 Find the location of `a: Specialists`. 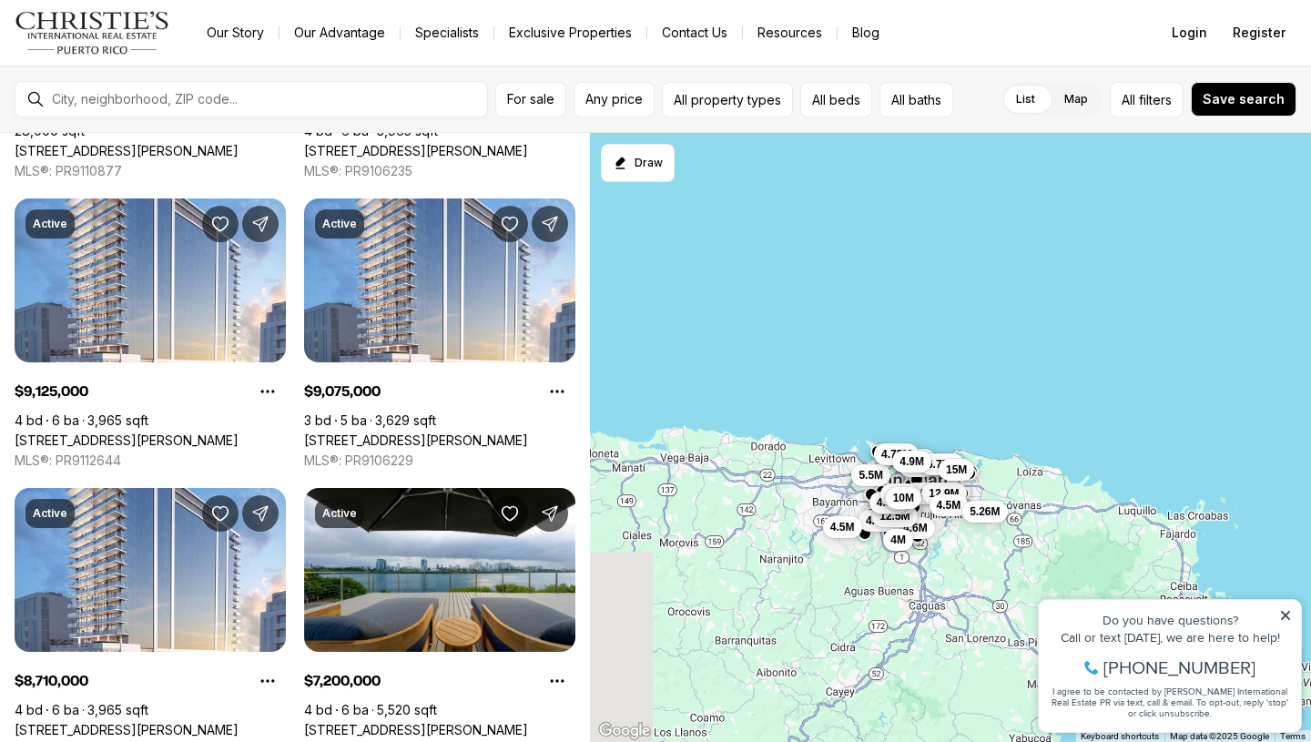

a: Specialists is located at coordinates (447, 33).